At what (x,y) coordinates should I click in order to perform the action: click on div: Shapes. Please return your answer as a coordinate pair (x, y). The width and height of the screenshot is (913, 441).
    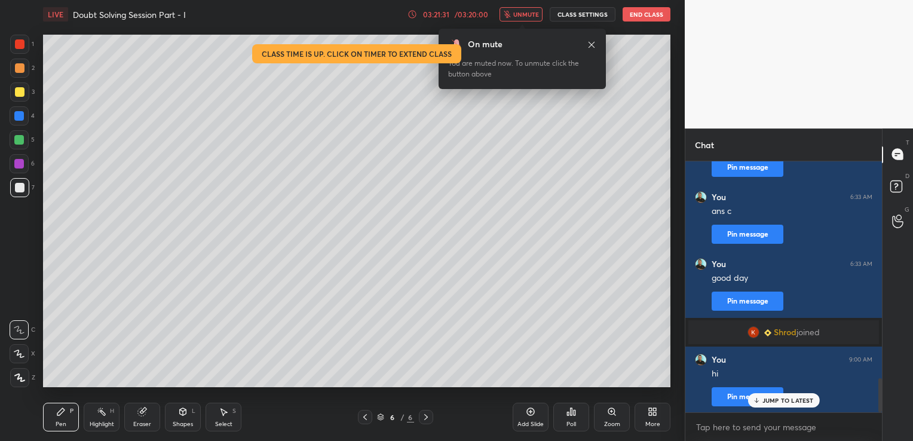
    Looking at the image, I should click on (183, 424).